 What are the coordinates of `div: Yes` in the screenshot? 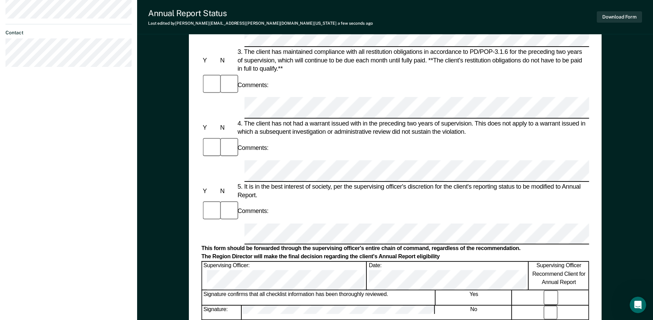 It's located at (474, 297).